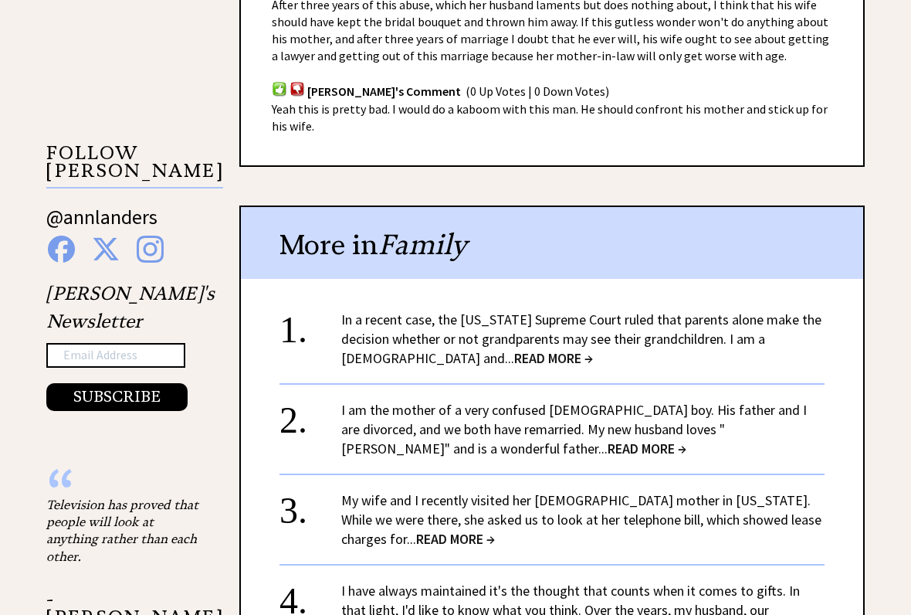 This screenshot has height=615, width=911. What do you see at coordinates (297, 89) in the screenshot?
I see `img: votdown.png` at bounding box center [297, 89].